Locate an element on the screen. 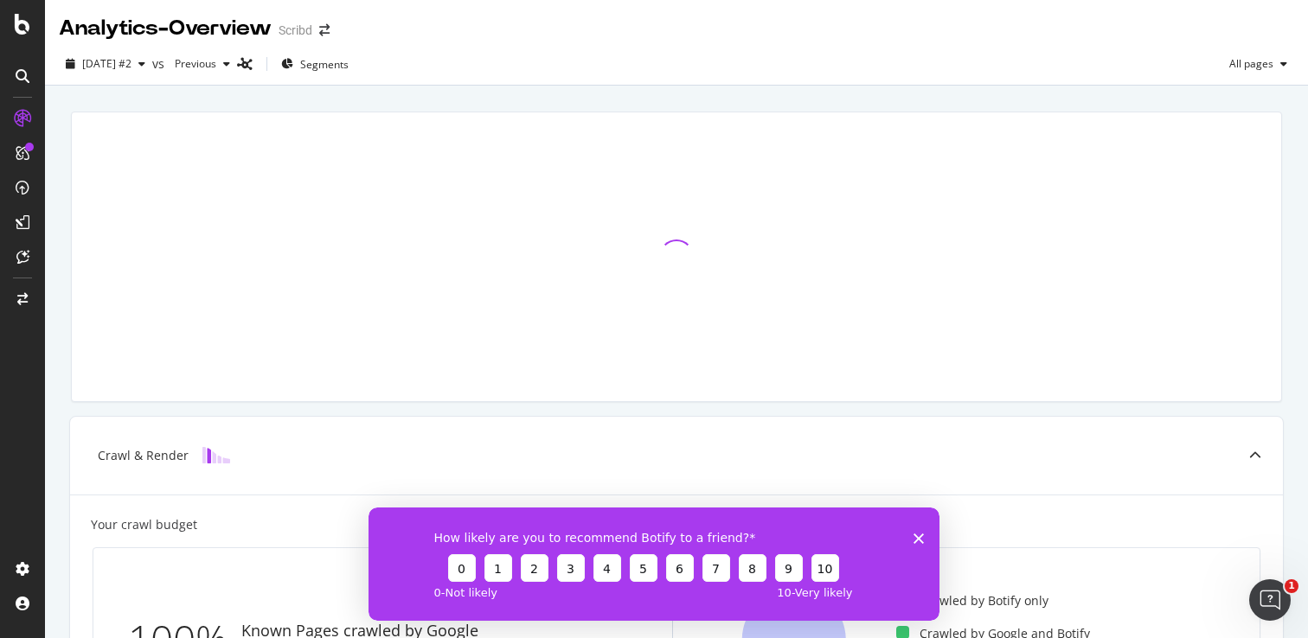 The width and height of the screenshot is (1308, 638). div: Scribd is located at coordinates (295, 30).